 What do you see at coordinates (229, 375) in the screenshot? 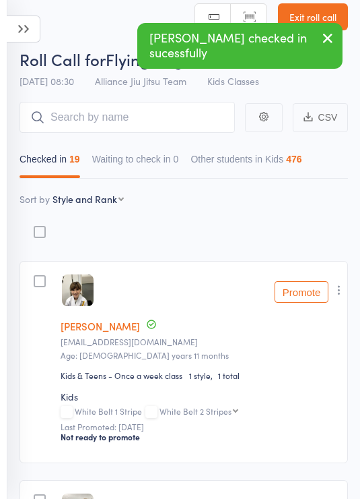
I see `span: 1 total` at bounding box center [229, 375].